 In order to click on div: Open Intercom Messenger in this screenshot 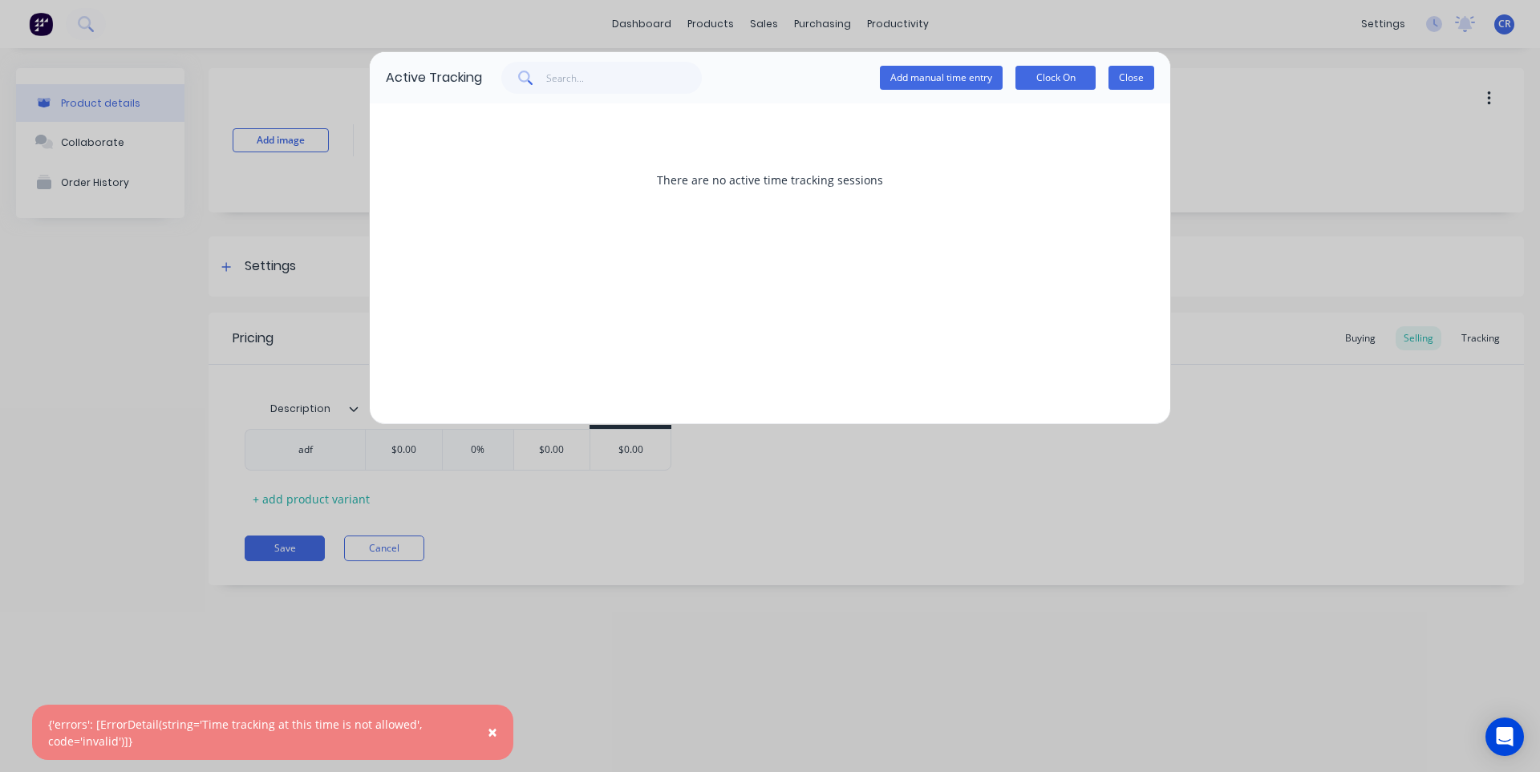, I will do `click(1505, 737)`.